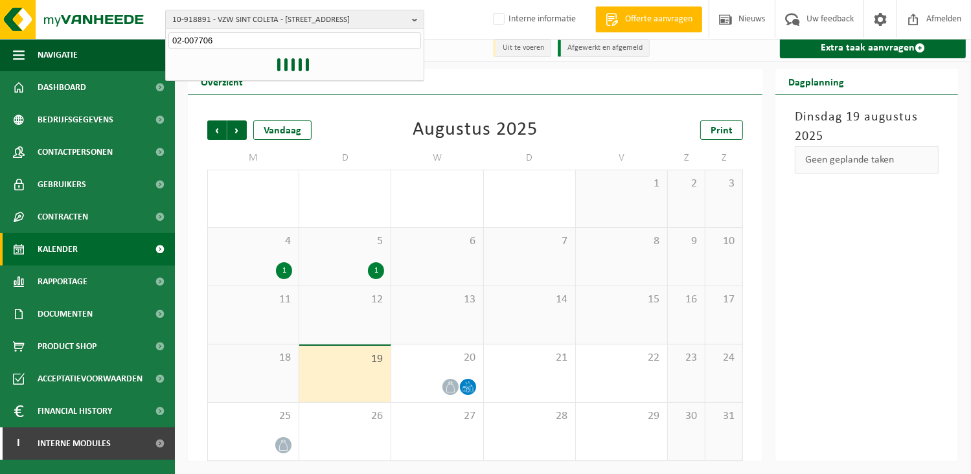  What do you see at coordinates (217, 130) in the screenshot?
I see `span: Vorige` at bounding box center [217, 130].